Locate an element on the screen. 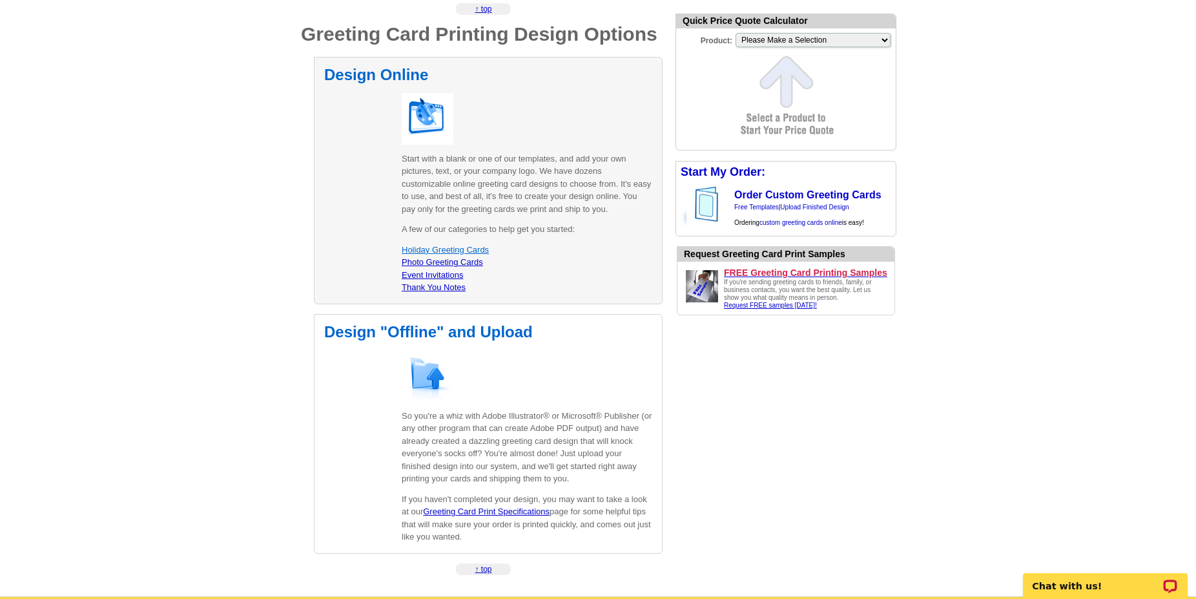 This screenshot has width=1196, height=599. p: So you're a whiz with Adobe Illustrator® or Microsoft® Publisher (or any other program that can c... is located at coordinates (527, 447).